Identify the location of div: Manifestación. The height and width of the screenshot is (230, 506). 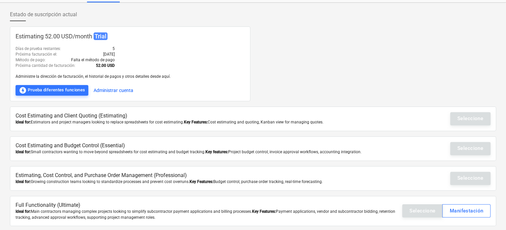
(466, 211).